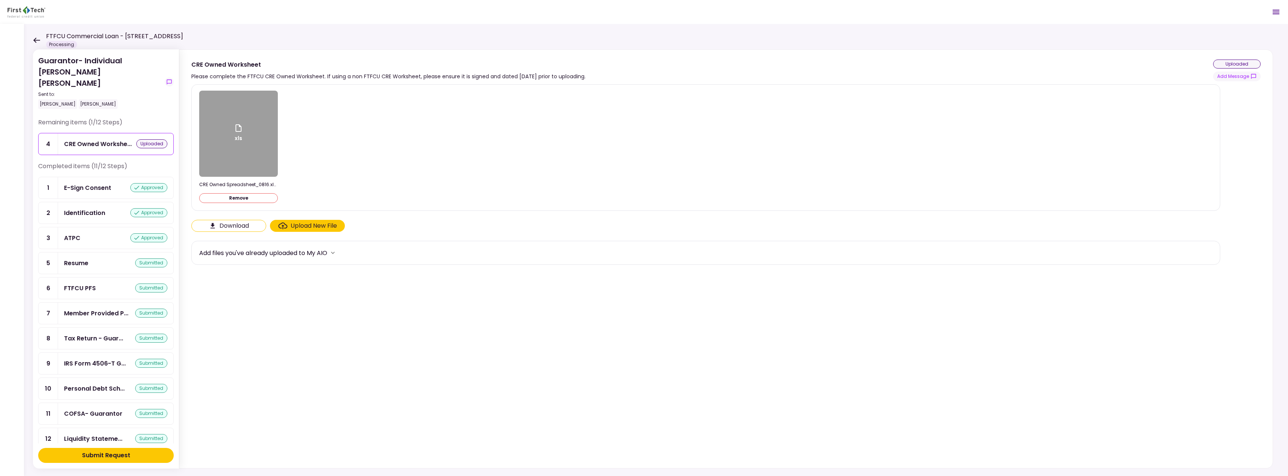 The height and width of the screenshot is (476, 1288). I want to click on div: 11, so click(48, 414).